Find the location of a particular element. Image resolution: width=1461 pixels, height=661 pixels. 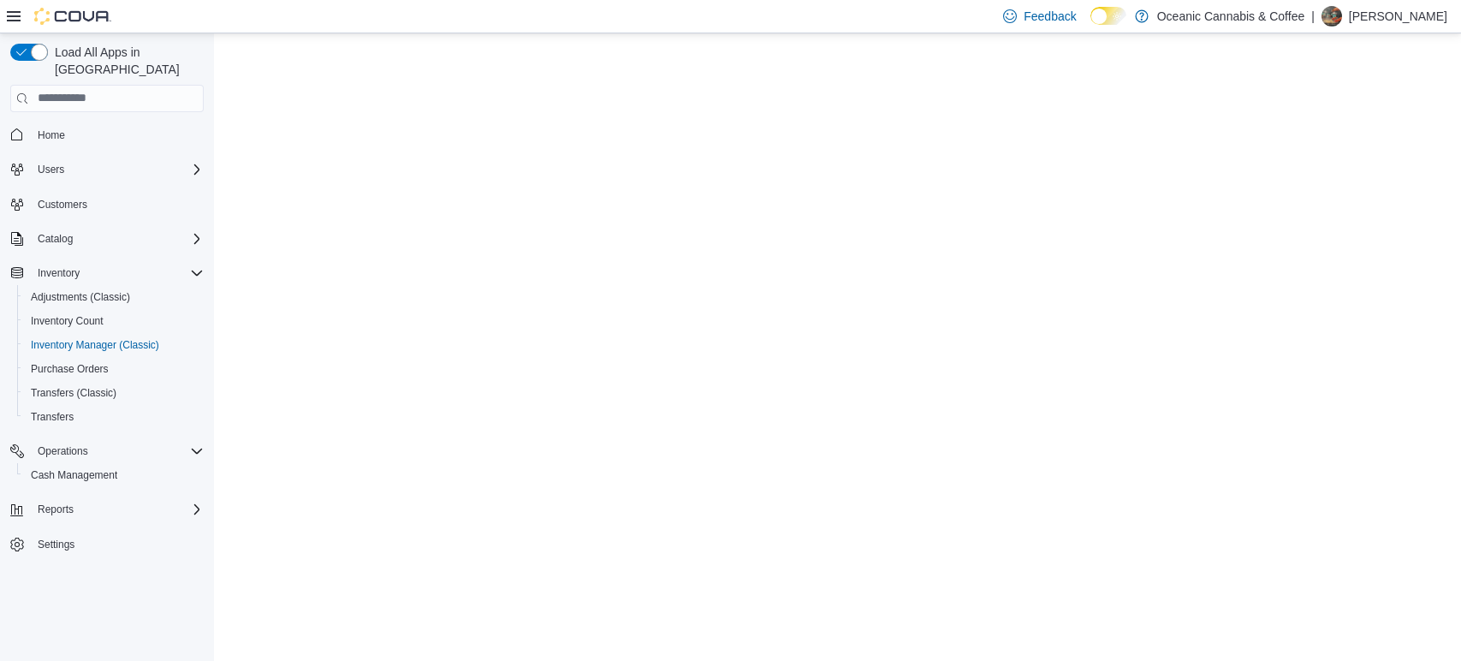

span: Dark Mode is located at coordinates (1090, 25).